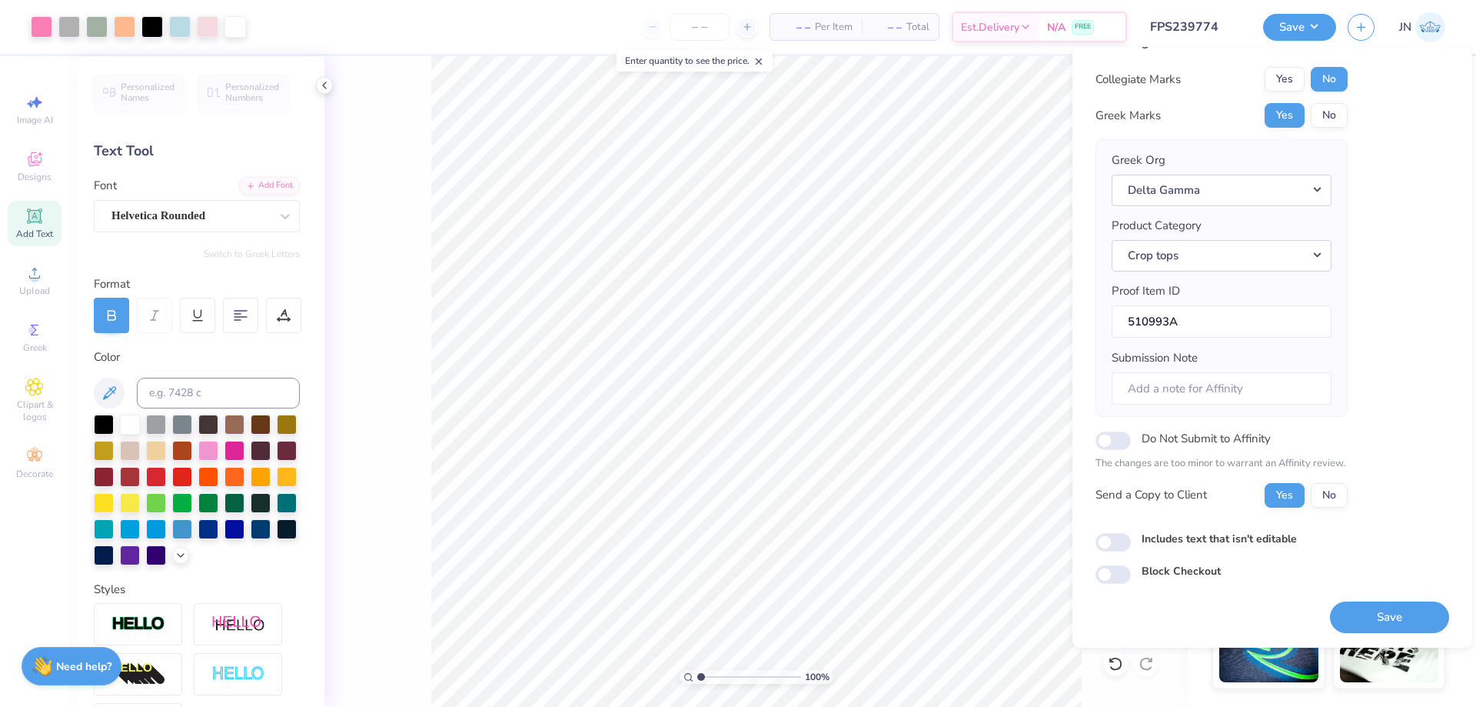 The image size is (1476, 707). I want to click on span: Clipart & logos, so click(35, 411).